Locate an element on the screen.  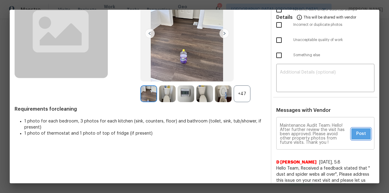
span: Unacceptable quality of work is located at coordinates (334, 40).